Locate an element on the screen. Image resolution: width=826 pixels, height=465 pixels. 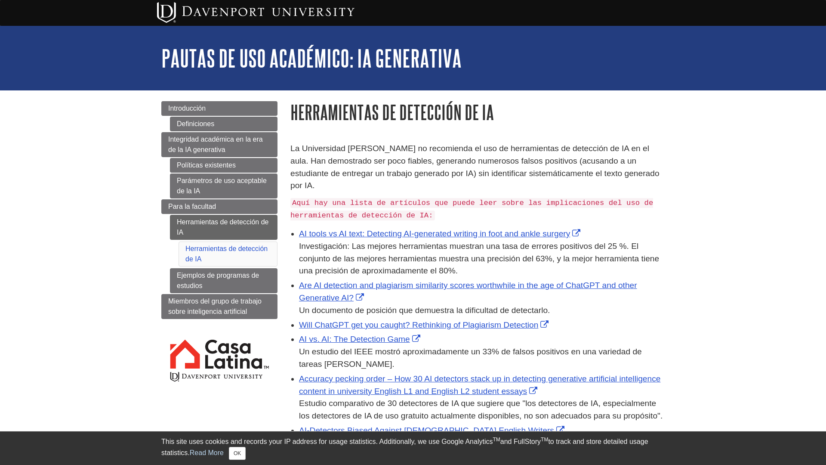
img: Davenport University is located at coordinates (256, 12).